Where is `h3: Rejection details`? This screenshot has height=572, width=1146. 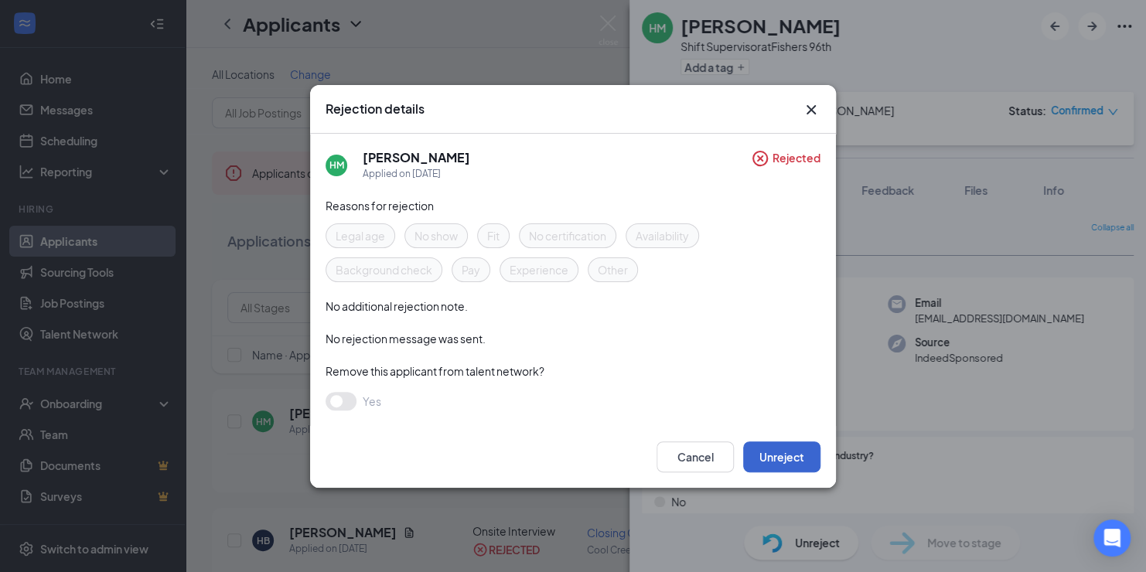
h3: Rejection details is located at coordinates (375, 109).